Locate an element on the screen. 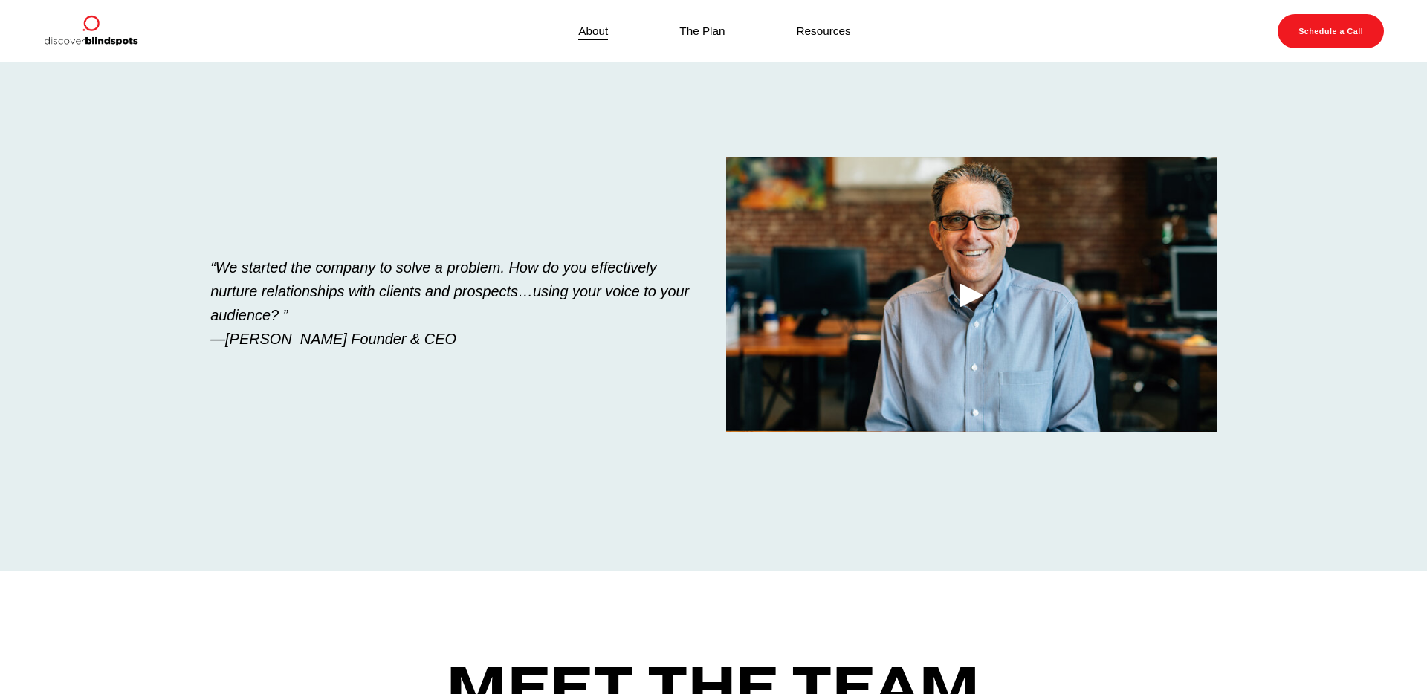  a: Discover Blind Spots is located at coordinates (91, 31).